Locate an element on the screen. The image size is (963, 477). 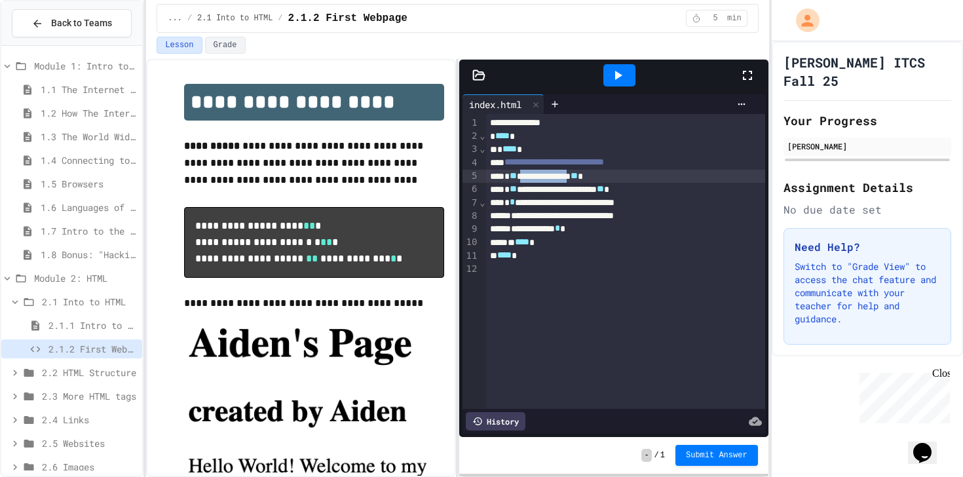
span: Module 1: Intro to the Web is located at coordinates (85, 65).